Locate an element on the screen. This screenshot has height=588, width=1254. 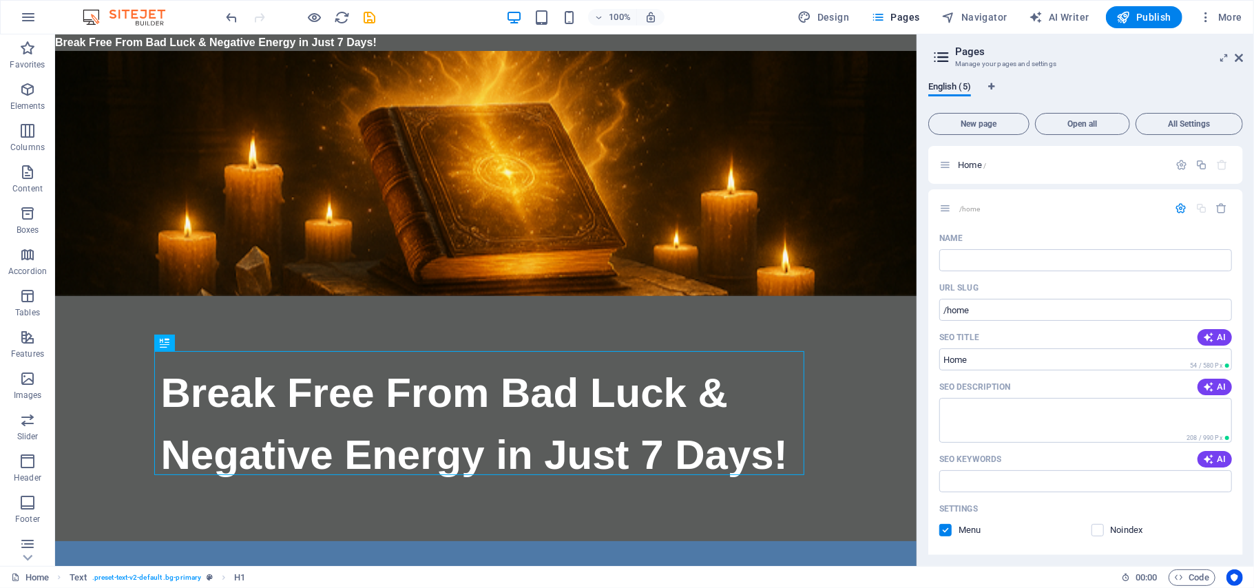
p: SEO Title is located at coordinates (960, 338).